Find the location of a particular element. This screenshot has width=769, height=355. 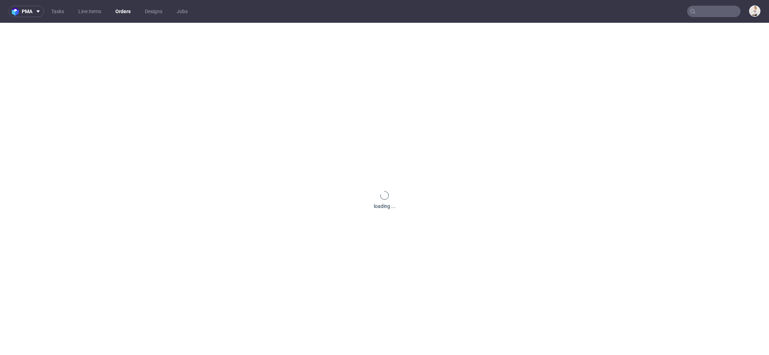

a: Tasks is located at coordinates (58, 11).